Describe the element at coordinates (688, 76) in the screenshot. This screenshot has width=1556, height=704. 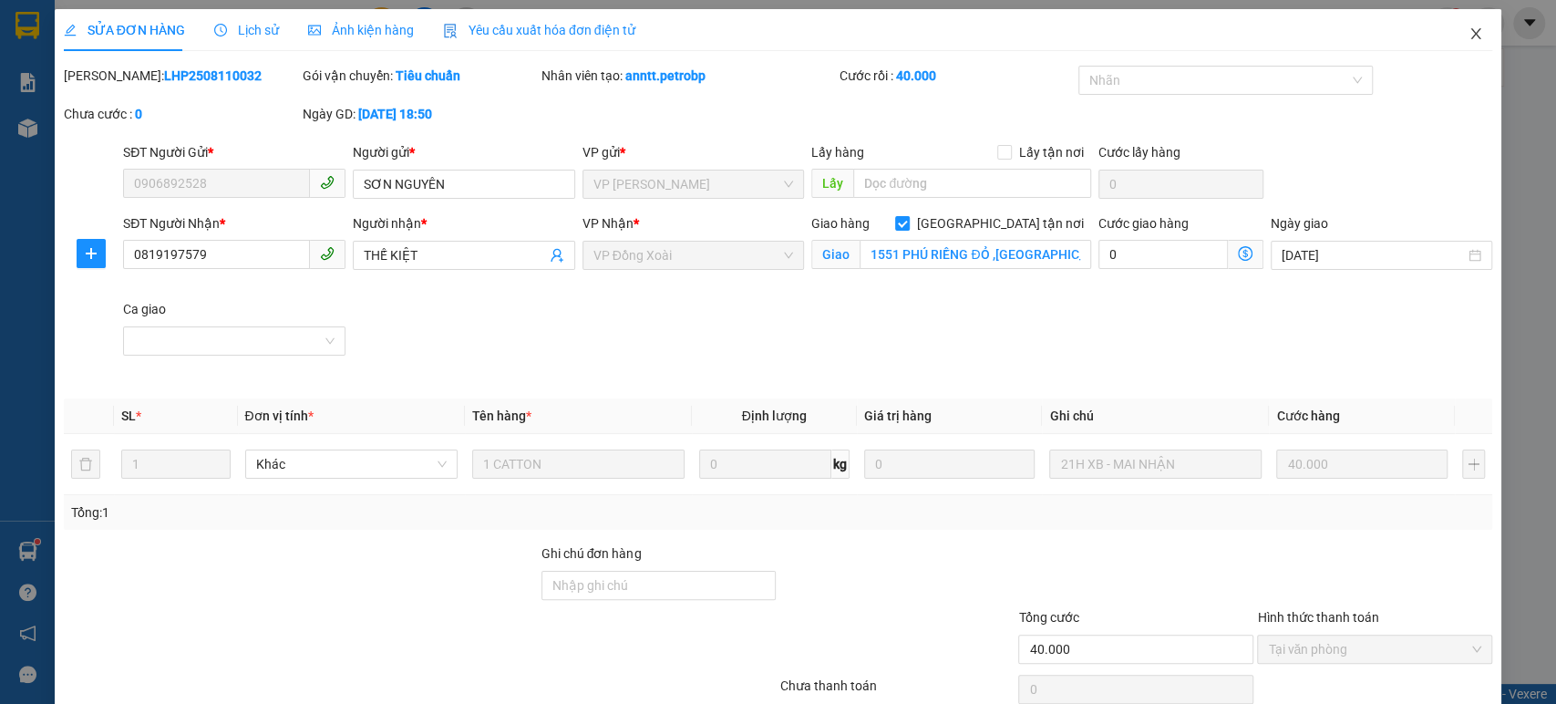
I see `div: Nhân viên tạo:` at that location.